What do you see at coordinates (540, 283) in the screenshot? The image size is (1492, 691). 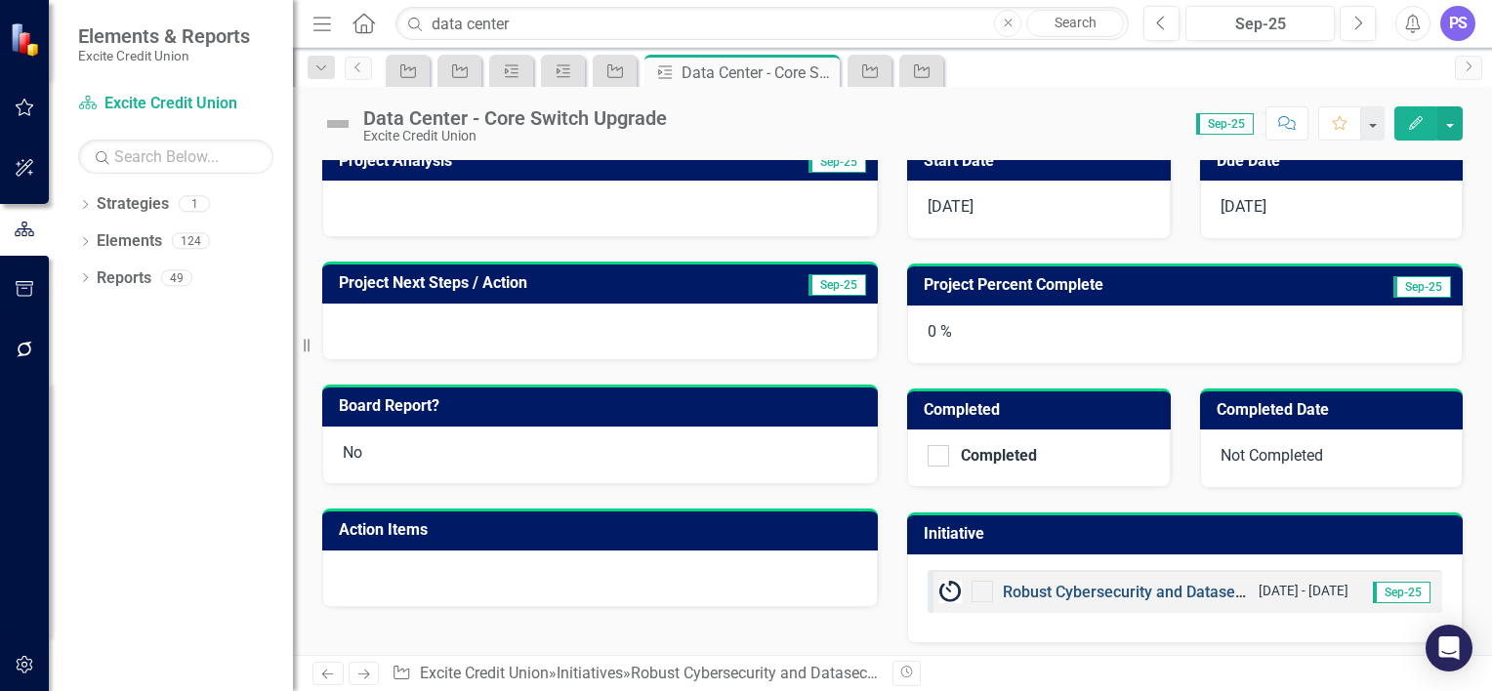 I see `h3: Project Next Steps / Action` at bounding box center [540, 283].